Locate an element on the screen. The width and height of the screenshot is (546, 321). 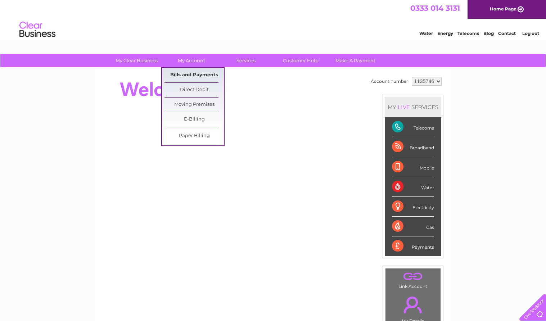
div: Broadband is located at coordinates (412, 147).